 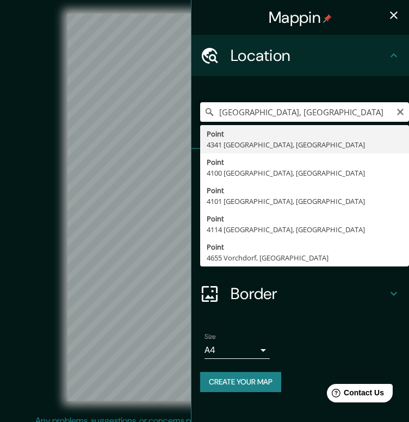 I want to click on input: Pick your city or area, so click(x=304, y=112).